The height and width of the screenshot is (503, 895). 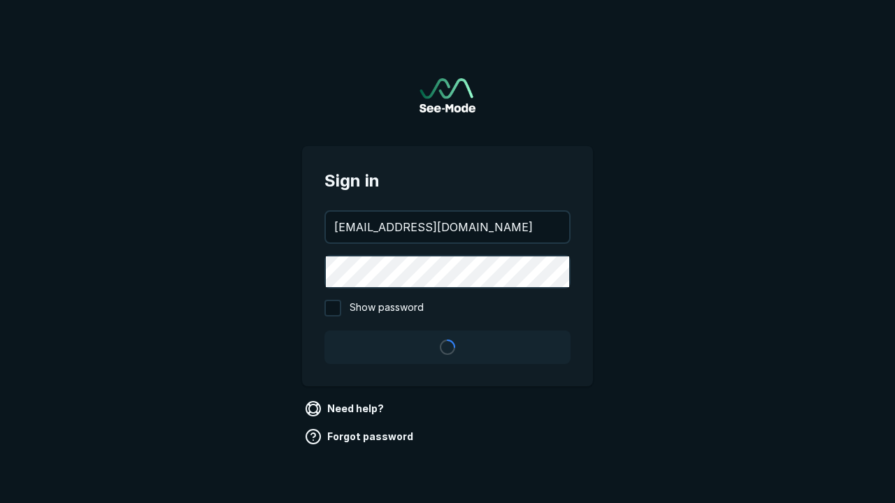 What do you see at coordinates (387, 308) in the screenshot?
I see `span: Show password` at bounding box center [387, 308].